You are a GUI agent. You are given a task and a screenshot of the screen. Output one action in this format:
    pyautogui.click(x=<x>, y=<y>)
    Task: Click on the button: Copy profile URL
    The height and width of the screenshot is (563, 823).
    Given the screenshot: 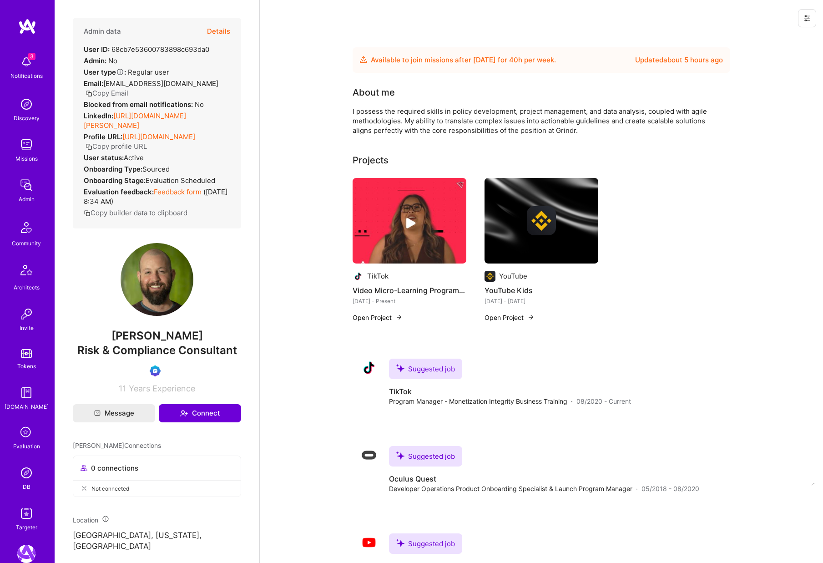 What is the action you would take?
    pyautogui.click(x=116, y=146)
    